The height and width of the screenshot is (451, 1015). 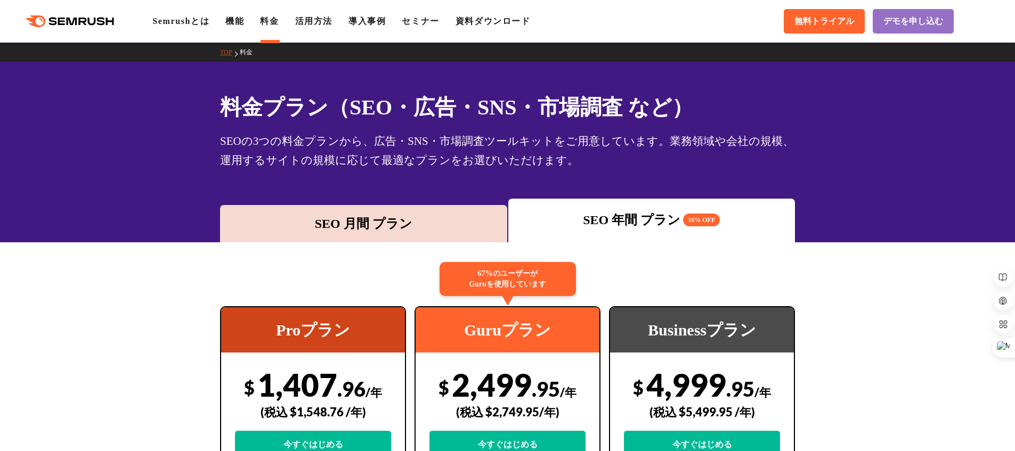 What do you see at coordinates (181, 21) in the screenshot?
I see `a: Semrushとは` at bounding box center [181, 21].